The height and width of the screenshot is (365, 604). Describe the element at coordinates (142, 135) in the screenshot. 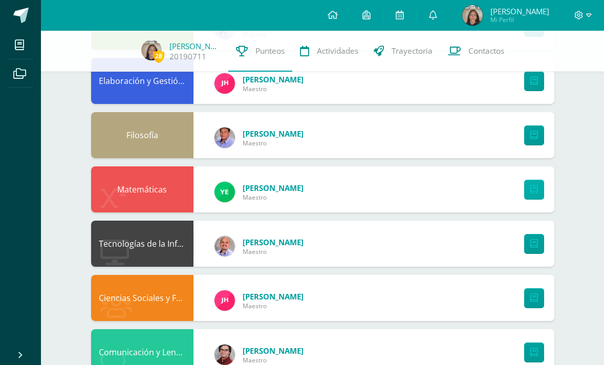

I see `div: Filosofía` at that location.